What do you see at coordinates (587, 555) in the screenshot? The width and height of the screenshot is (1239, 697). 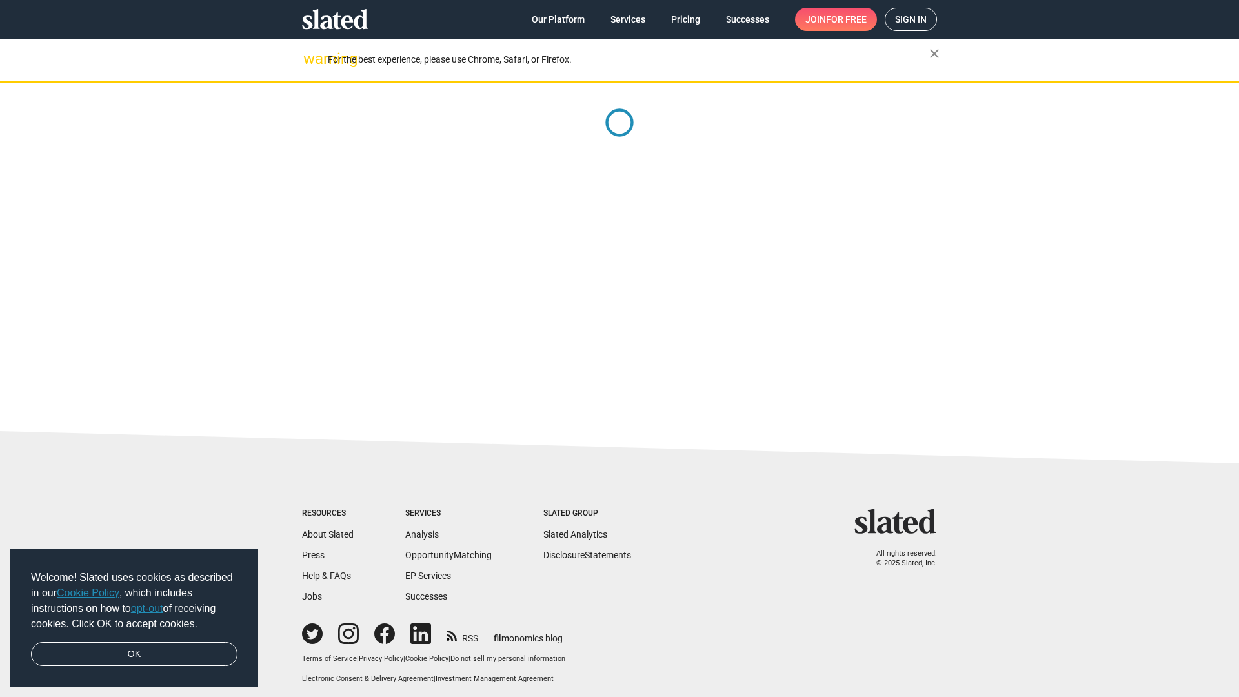 I see `a: DisclosureStatements` at bounding box center [587, 555].